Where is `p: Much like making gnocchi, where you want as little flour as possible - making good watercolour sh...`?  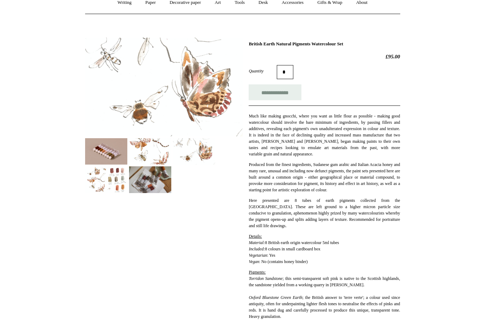
p: Much like making gnocchi, where you want as little flour as possible - making good watercolour sh... is located at coordinates (325, 135).